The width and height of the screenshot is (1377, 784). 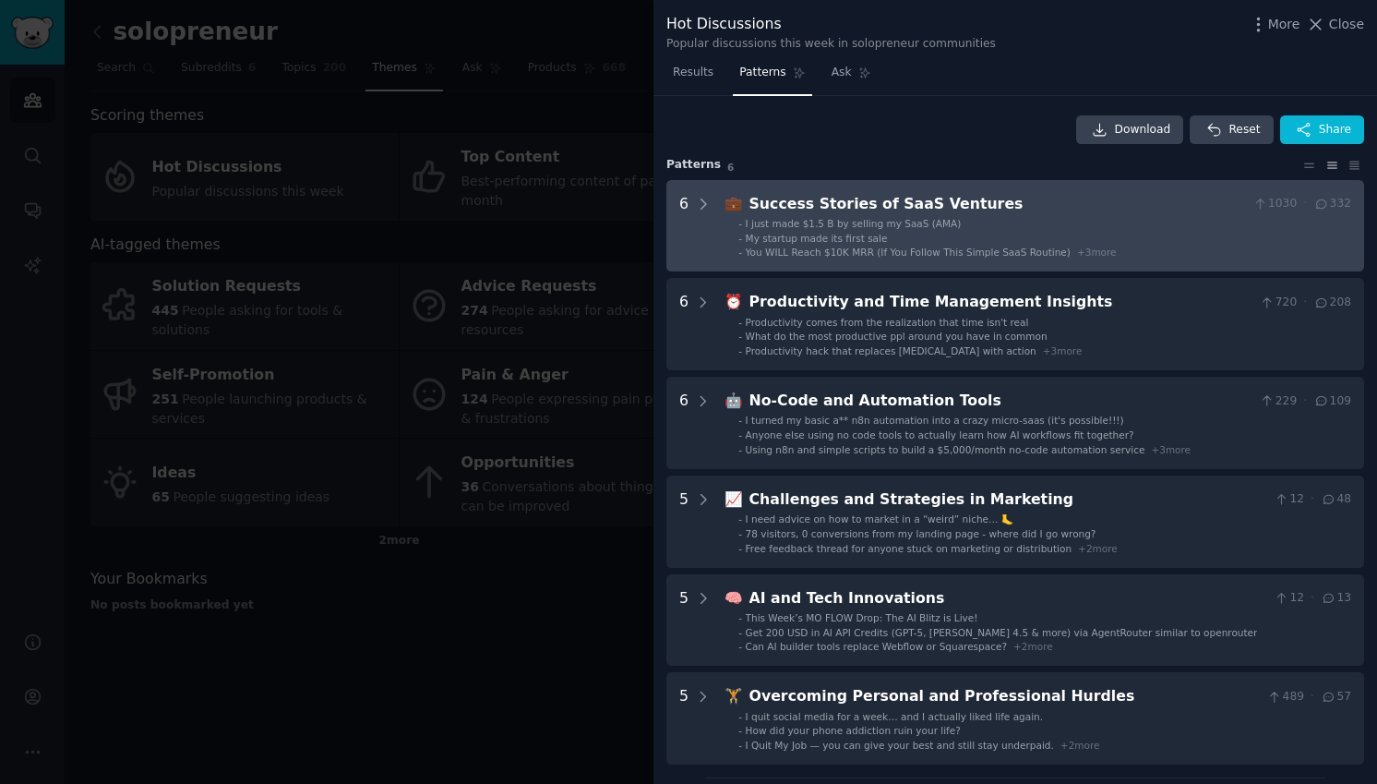 I want to click on span: I just made $1.5 B by selling my SaaS (AMA), so click(x=854, y=223).